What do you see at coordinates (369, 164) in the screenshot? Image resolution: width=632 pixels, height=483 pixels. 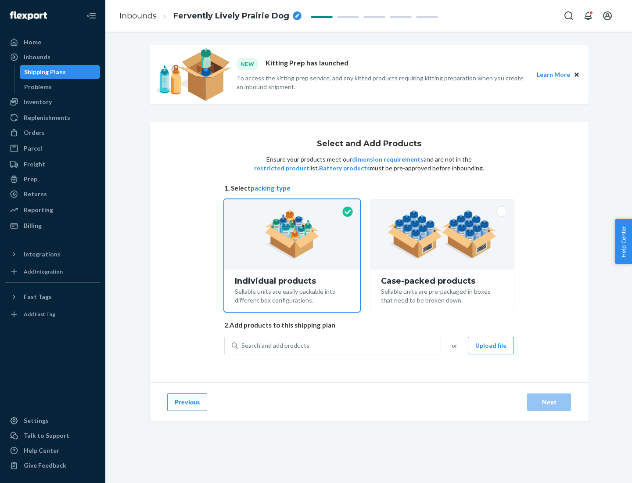 I see `p: Ensure your products meet our and are not in the list. must be pre-approved before inbounding.` at bounding box center [369, 164].